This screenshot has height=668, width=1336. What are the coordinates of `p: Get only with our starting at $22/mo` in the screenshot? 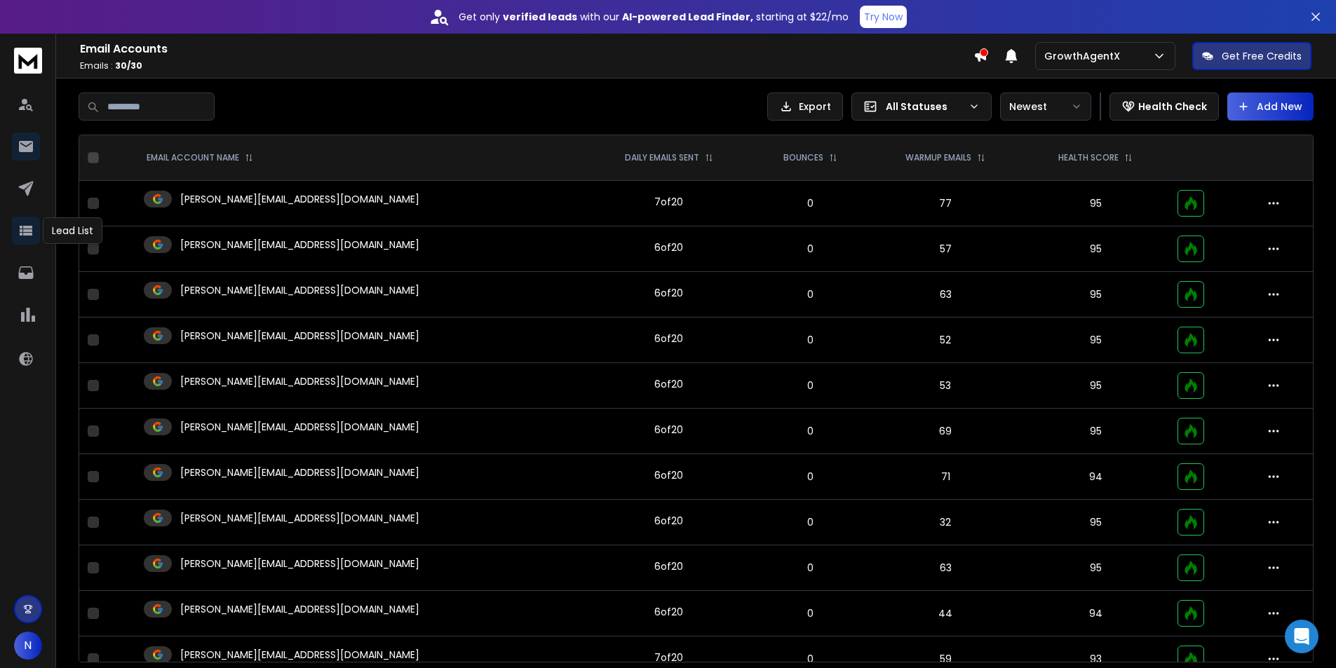 It's located at (653, 17).